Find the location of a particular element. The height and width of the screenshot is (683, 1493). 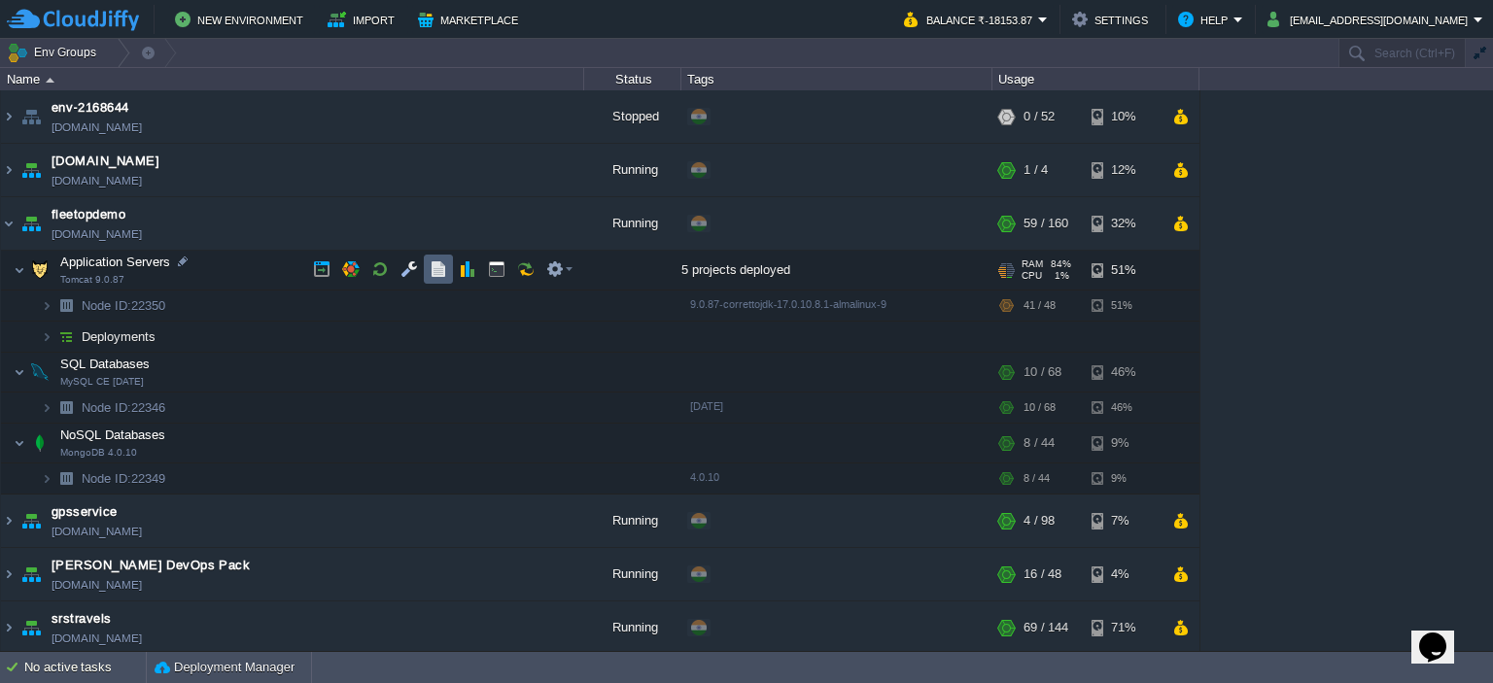

a: Application ServersTomcat 9.0.87 is located at coordinates (116, 261).